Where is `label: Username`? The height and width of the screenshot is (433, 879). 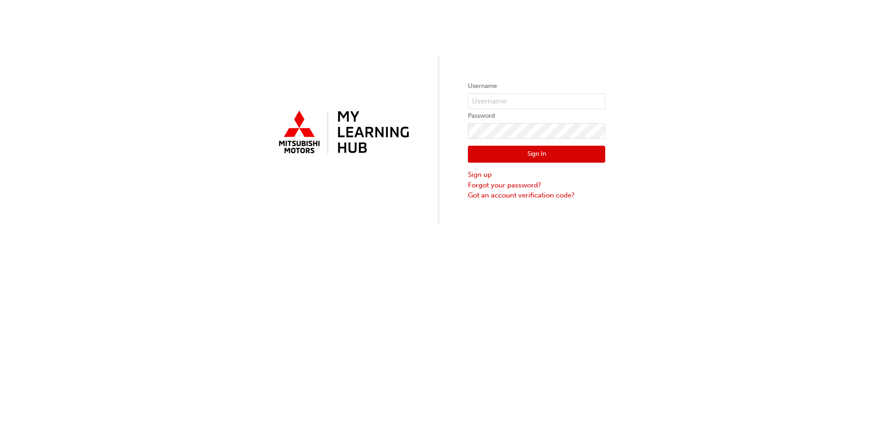 label: Username is located at coordinates (537, 86).